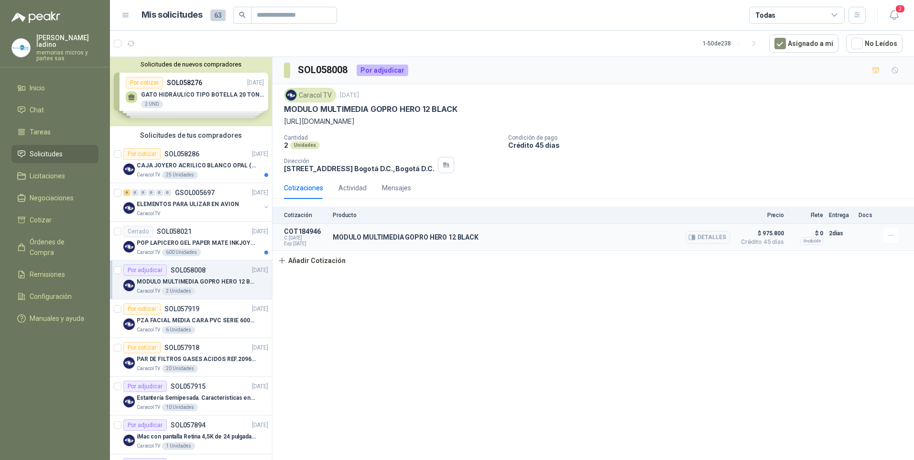  Describe the element at coordinates (196, 165) in the screenshot. I see `p: CAJA JOYERO ACRILICO BLANCO OPAL (En el adjunto mas detalle)` at that location.